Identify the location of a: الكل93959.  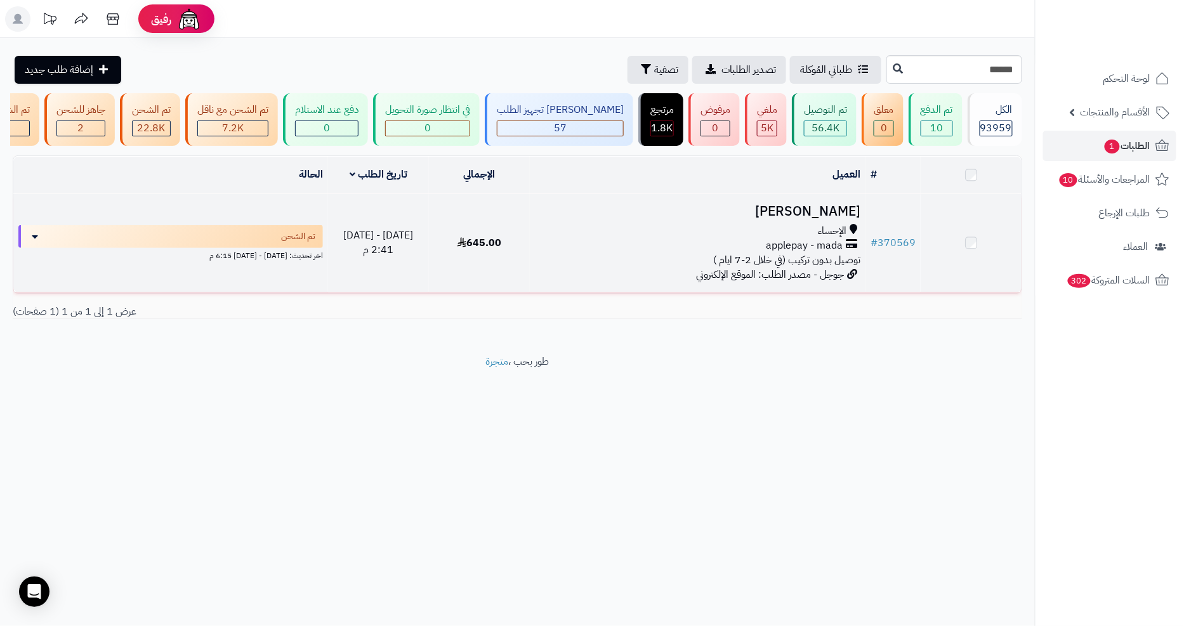
(995, 119).